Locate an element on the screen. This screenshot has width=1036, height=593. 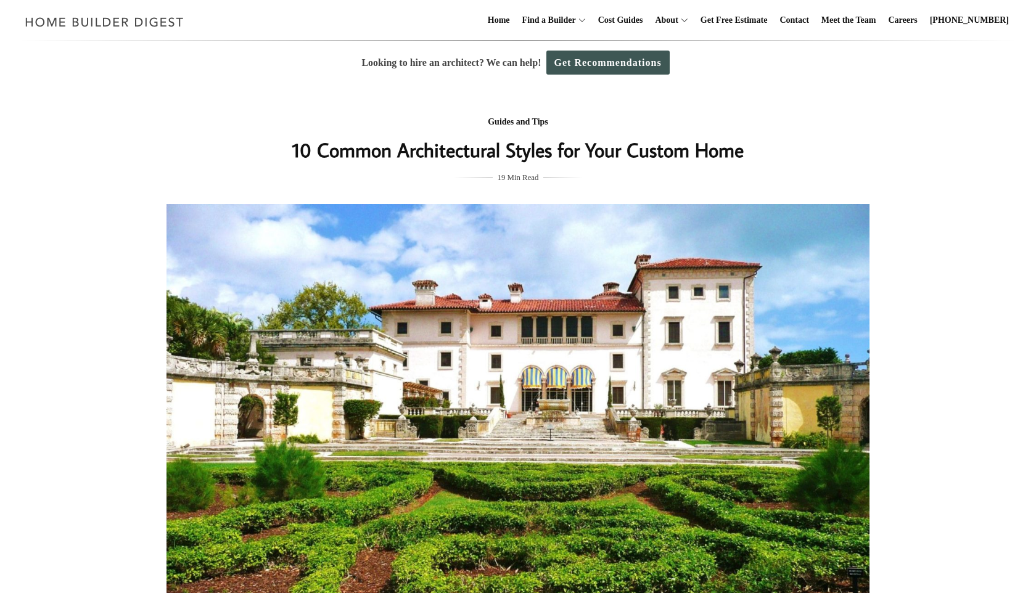
h1: 10 Common Architectural Styles for Your Custom Home is located at coordinates (518, 150).